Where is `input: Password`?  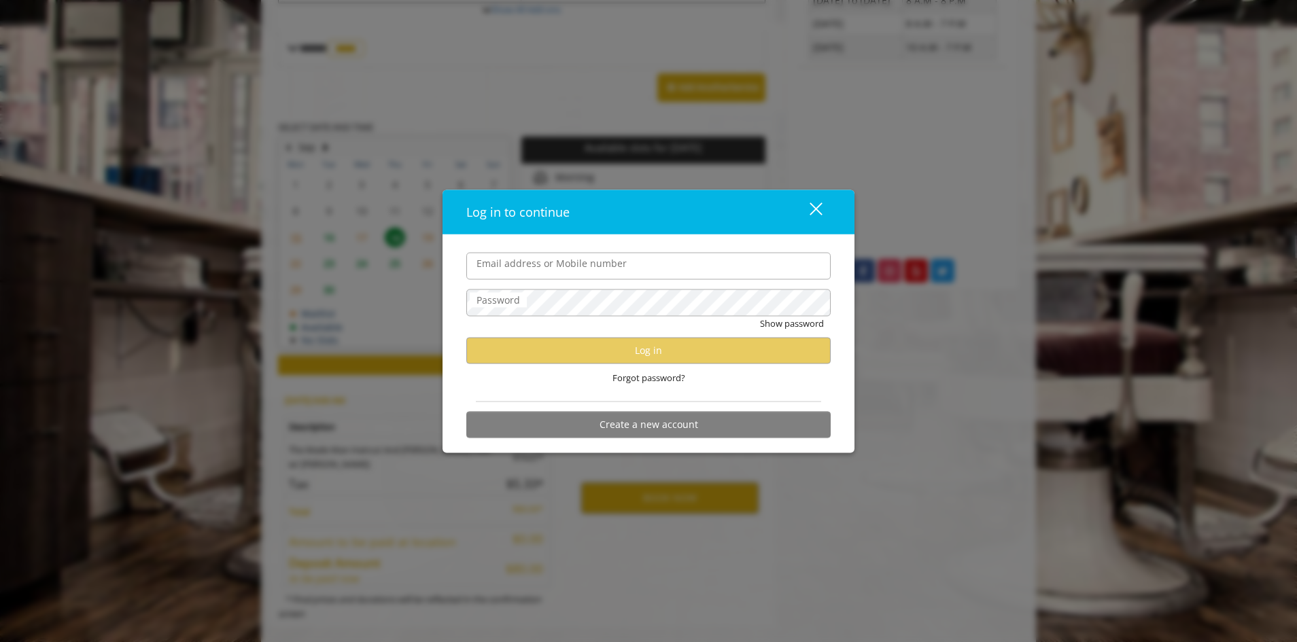
input: Password is located at coordinates (649, 303).